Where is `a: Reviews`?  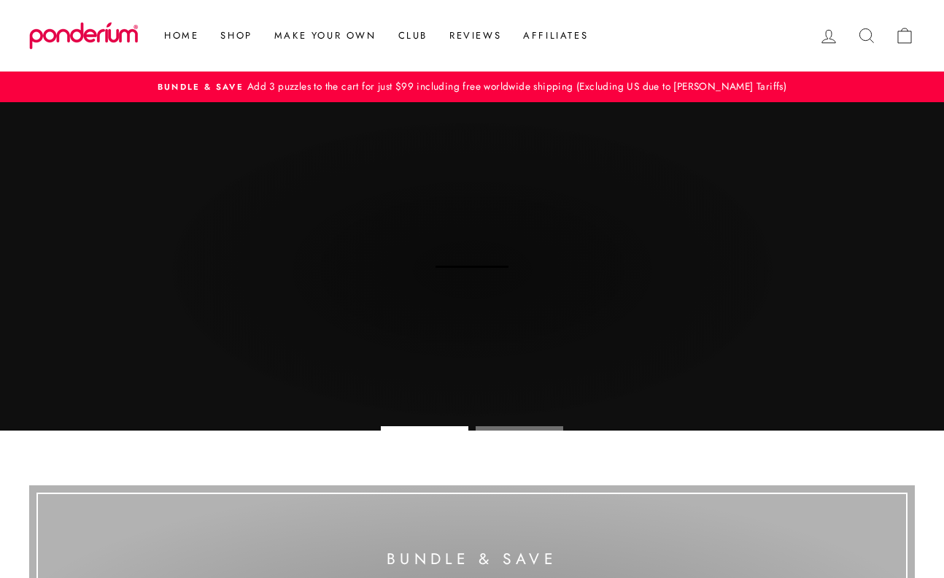 a: Reviews is located at coordinates (475, 36).